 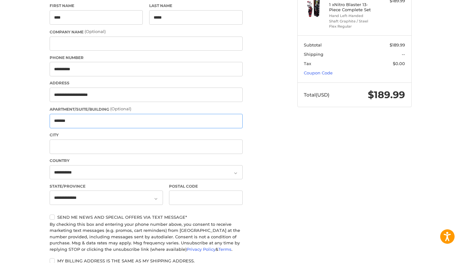 I want to click on a: Privacy Policy, so click(x=201, y=249).